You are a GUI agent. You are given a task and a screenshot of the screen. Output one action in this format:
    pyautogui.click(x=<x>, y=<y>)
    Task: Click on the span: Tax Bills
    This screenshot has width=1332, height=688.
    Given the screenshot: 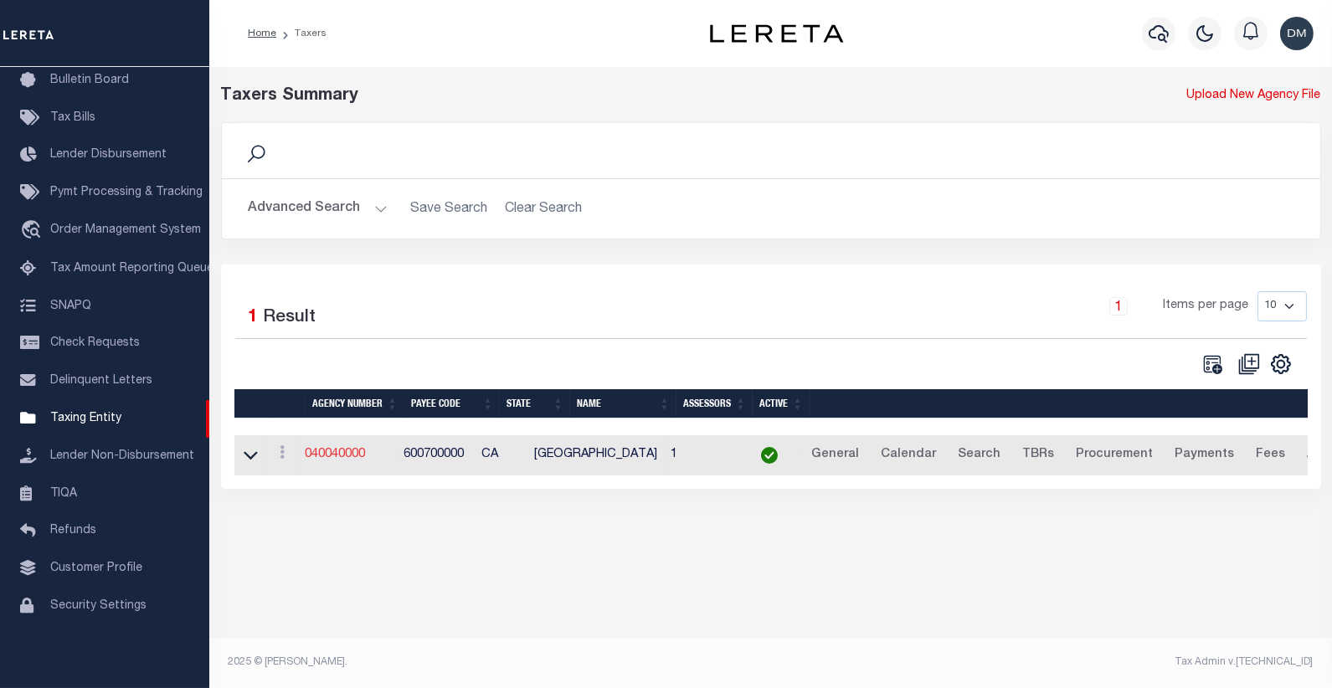 What is the action you would take?
    pyautogui.click(x=73, y=118)
    